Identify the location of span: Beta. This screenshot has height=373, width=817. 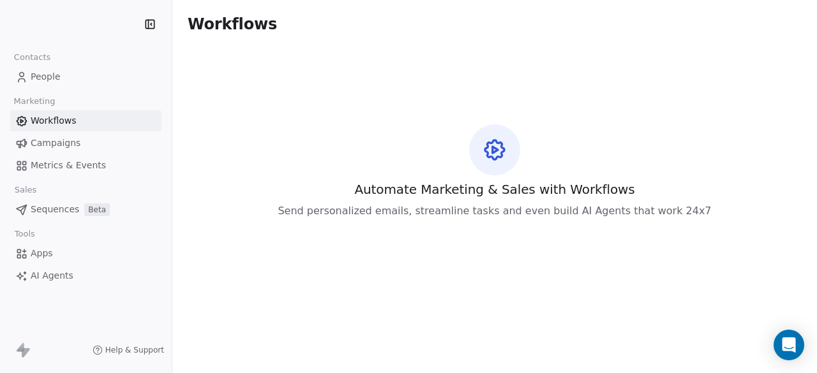
(97, 210).